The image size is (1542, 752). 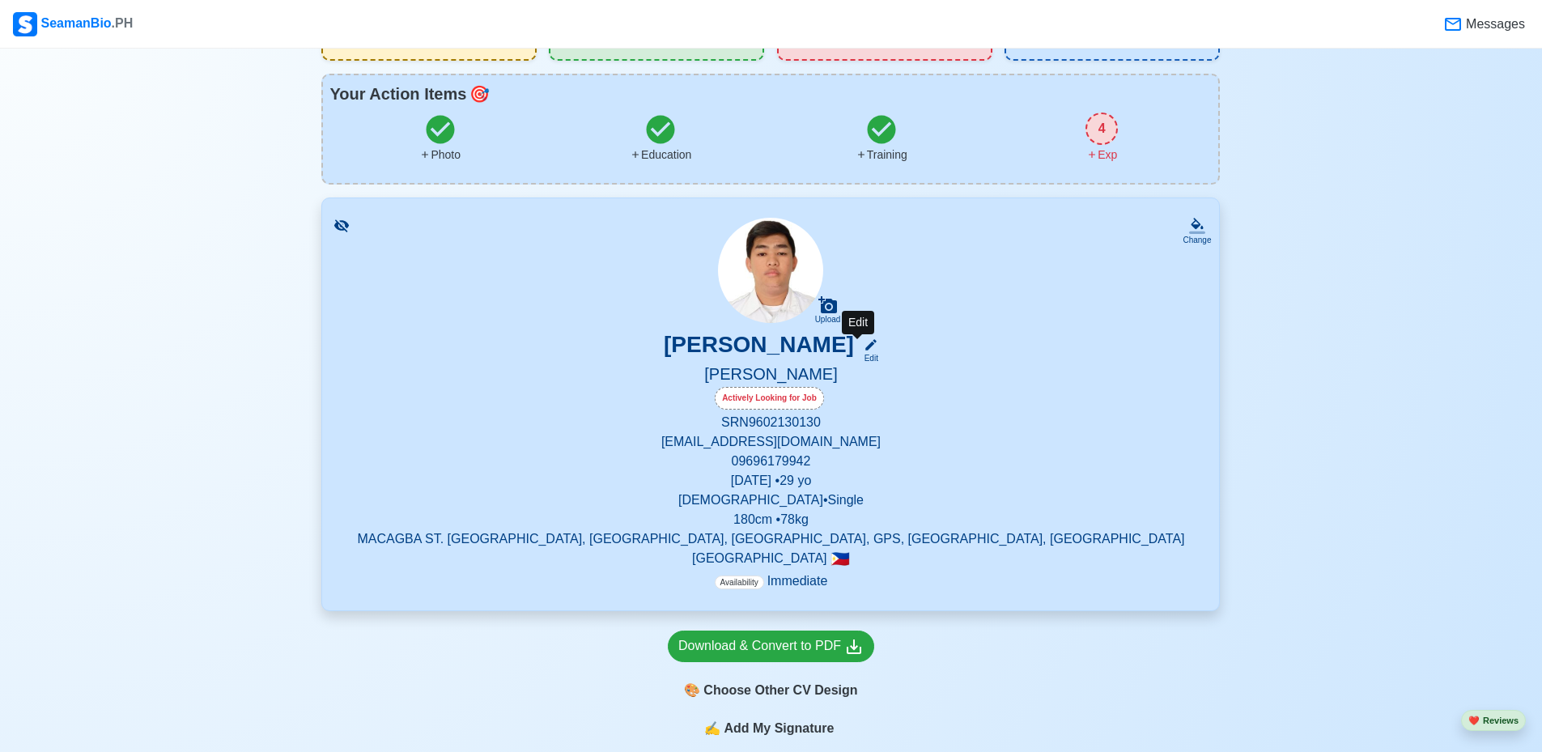 I want to click on span: todo, so click(x=479, y=94).